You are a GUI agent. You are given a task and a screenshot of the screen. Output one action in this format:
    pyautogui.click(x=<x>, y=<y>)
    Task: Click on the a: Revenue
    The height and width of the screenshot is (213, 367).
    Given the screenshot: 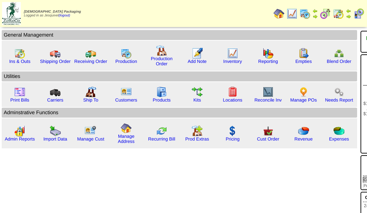 What is the action you would take?
    pyautogui.click(x=303, y=139)
    